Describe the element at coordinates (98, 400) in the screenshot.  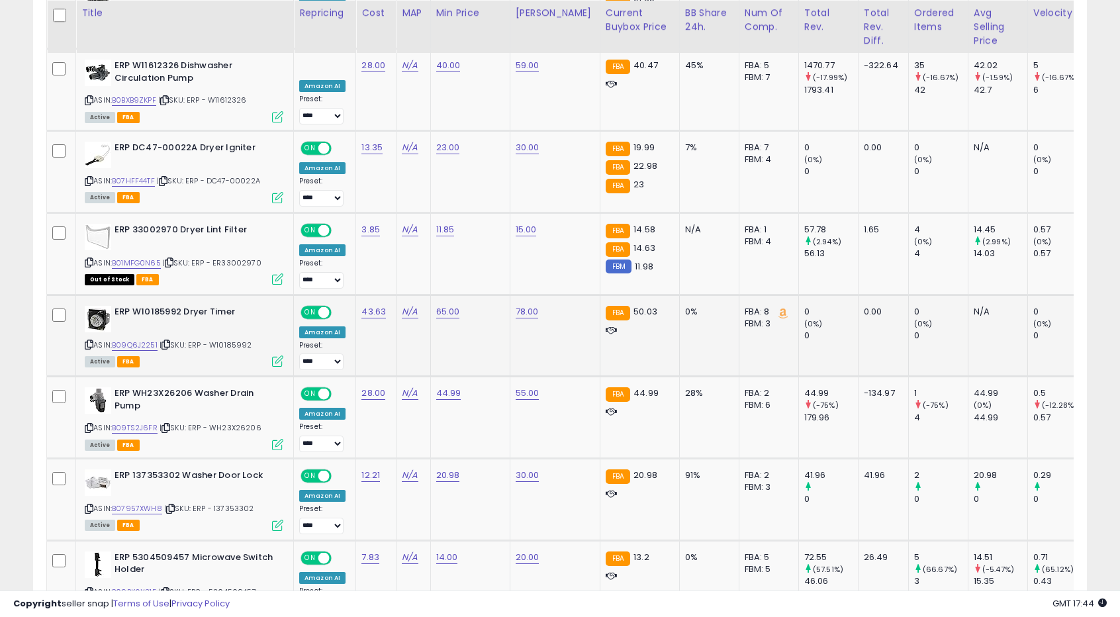
I see `img: 31c+mpzV8YL._SL40_.jpg` at that location.